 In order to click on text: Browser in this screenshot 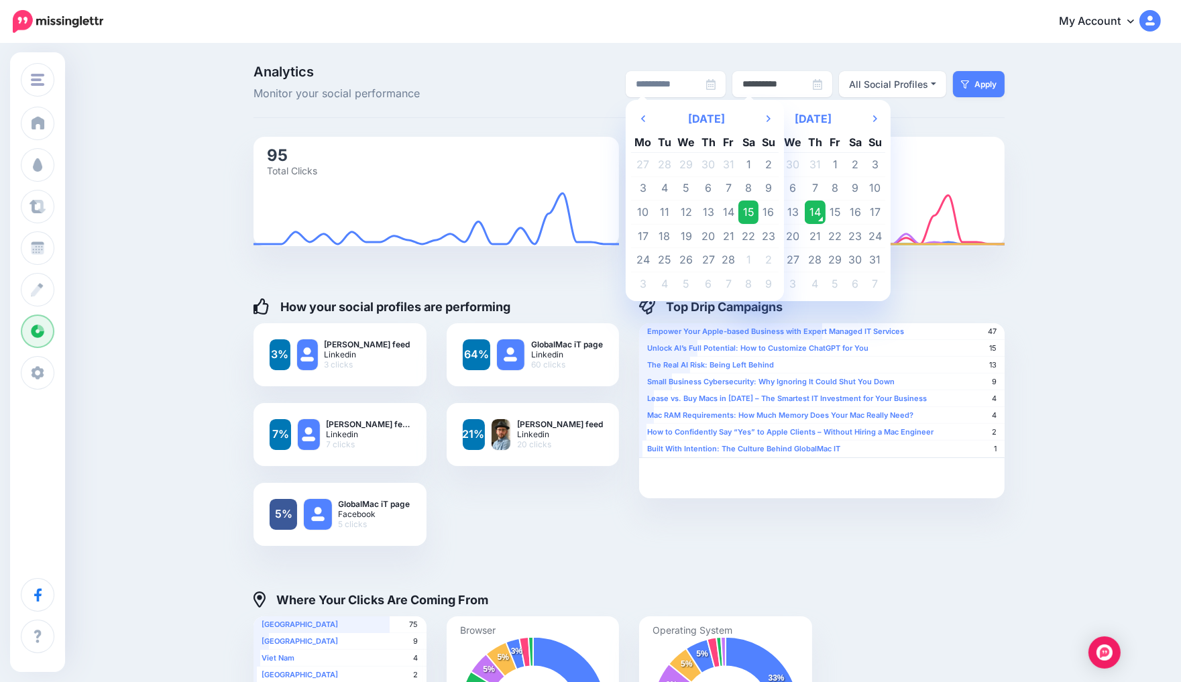, I will do `click(478, 630)`.